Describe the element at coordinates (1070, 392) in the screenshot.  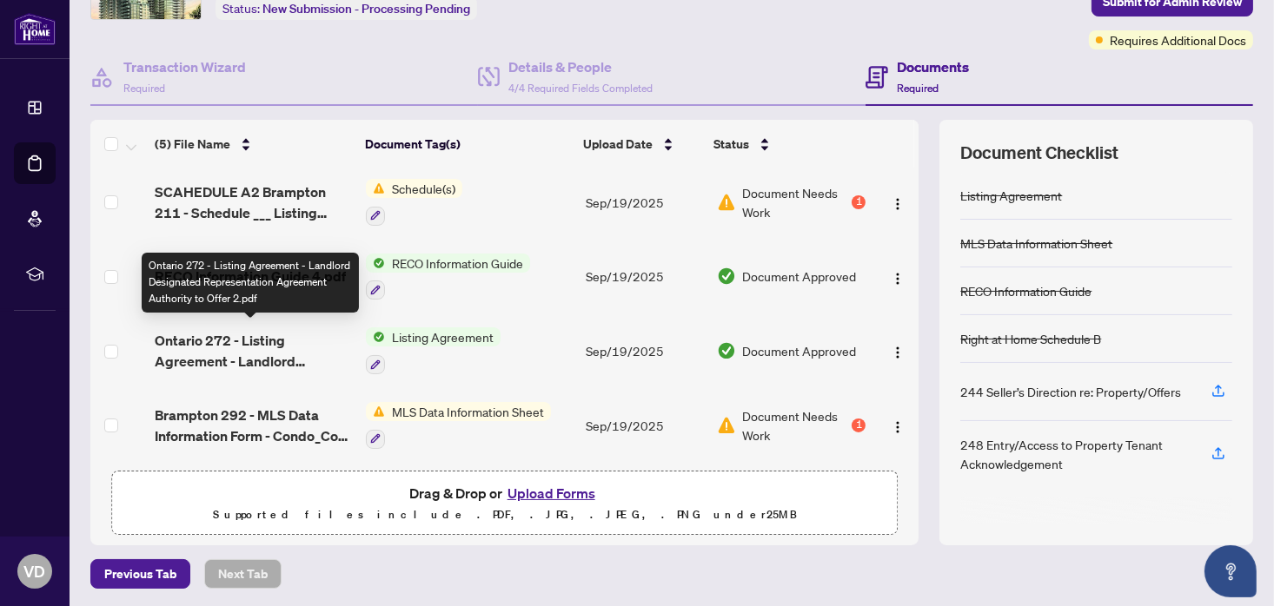
I see `div: 244 Seller’s Direction re: Property/Offers` at that location.